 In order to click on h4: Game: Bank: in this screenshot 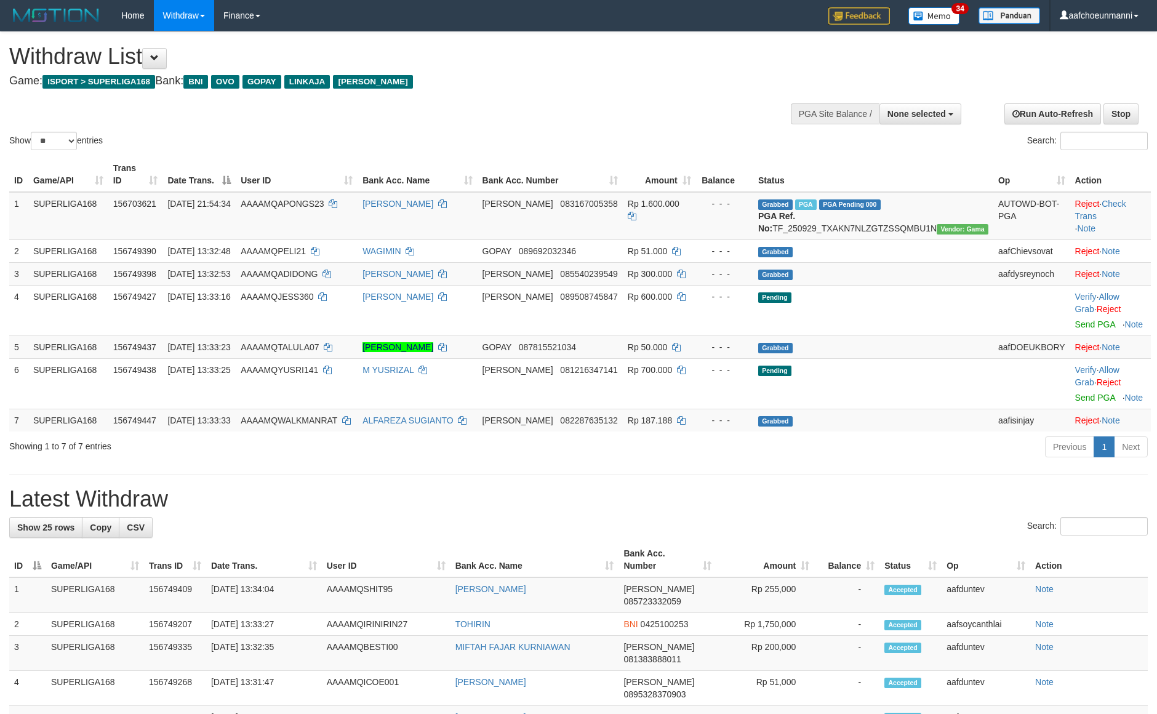, I will do `click(384, 81)`.